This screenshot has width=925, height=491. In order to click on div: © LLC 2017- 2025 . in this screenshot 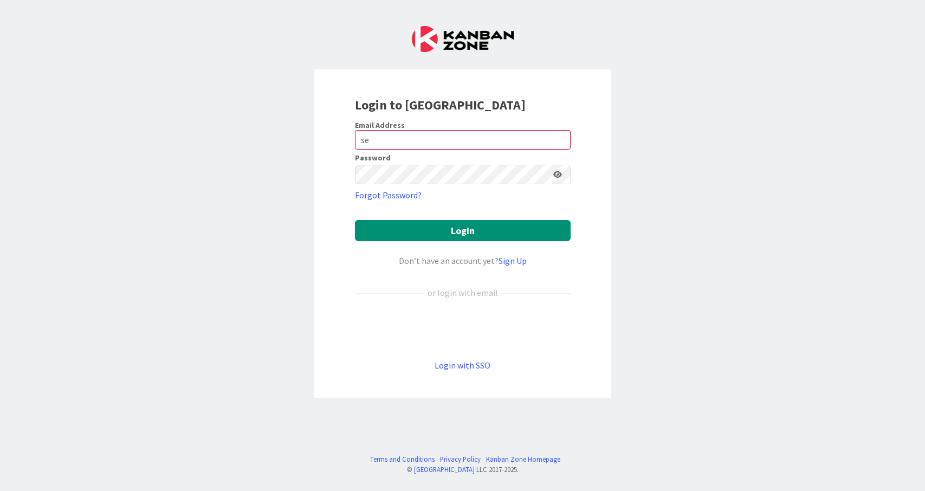, I will do `click(462, 469)`.